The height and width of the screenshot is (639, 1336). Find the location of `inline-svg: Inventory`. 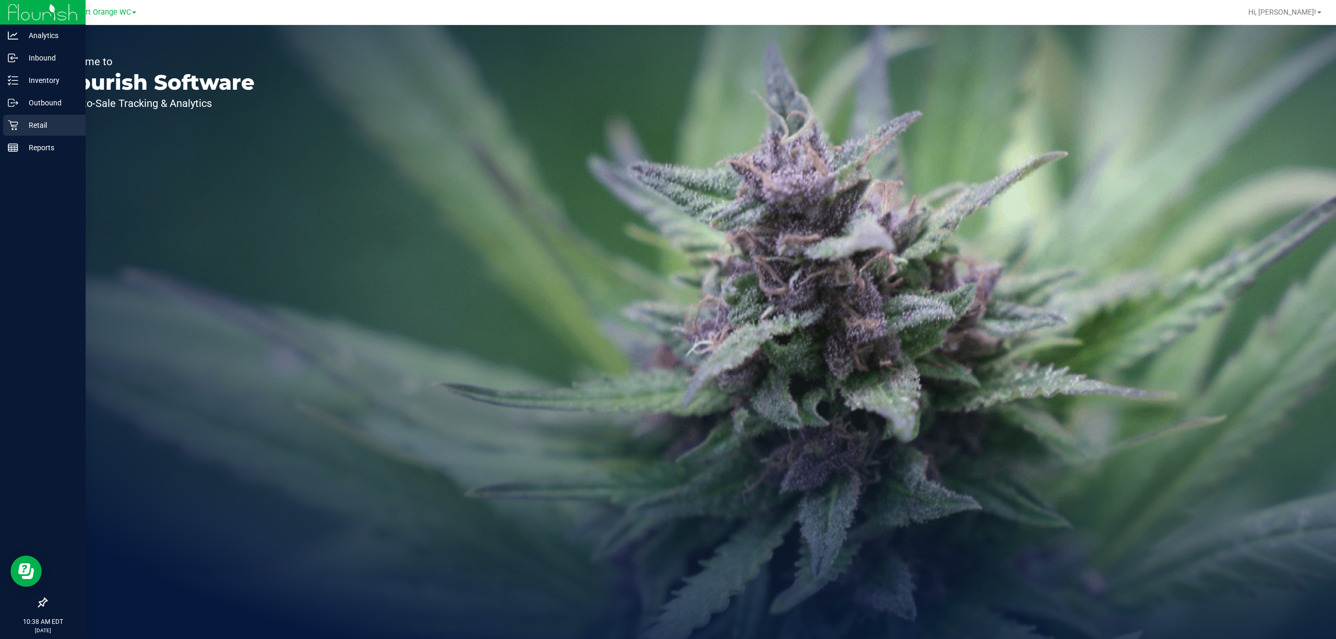

inline-svg: Inventory is located at coordinates (13, 80).